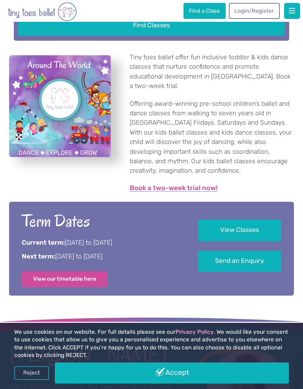  I want to click on p: We use cookies on our website. For full details please see our . We would like your consent to us..., so click(152, 344).